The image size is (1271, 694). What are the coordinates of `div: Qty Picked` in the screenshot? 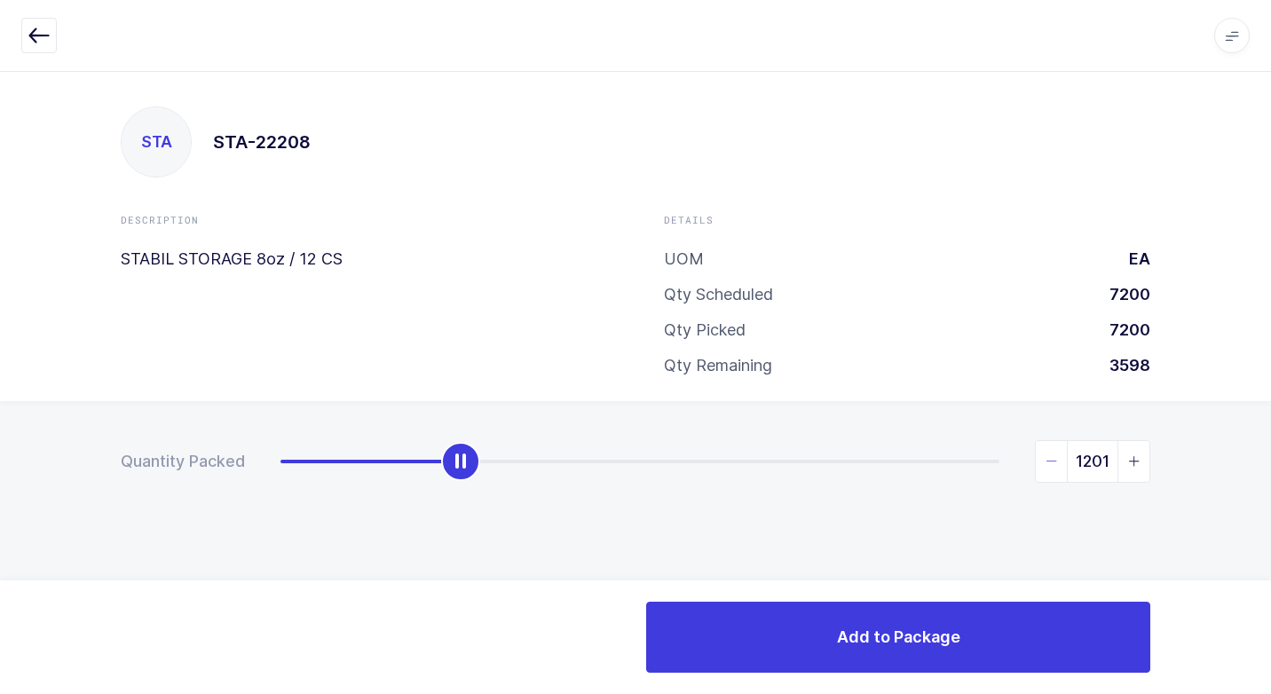 It's located at (705, 330).